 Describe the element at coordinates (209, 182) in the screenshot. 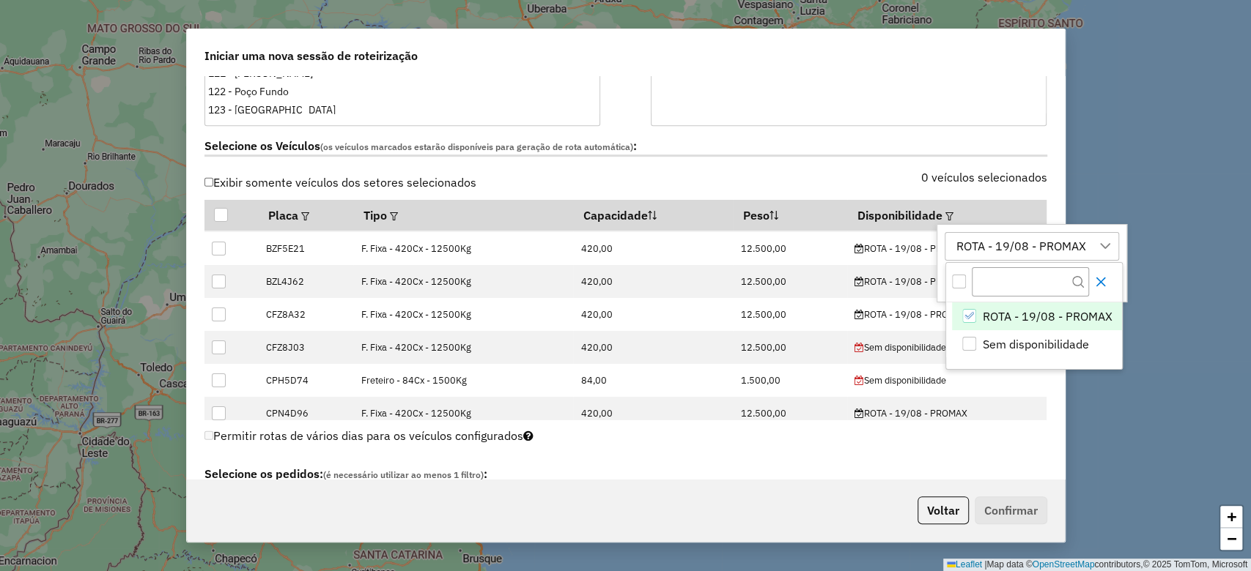

I see `input: Exibir somente veículos dos setores selecionados` at that location.